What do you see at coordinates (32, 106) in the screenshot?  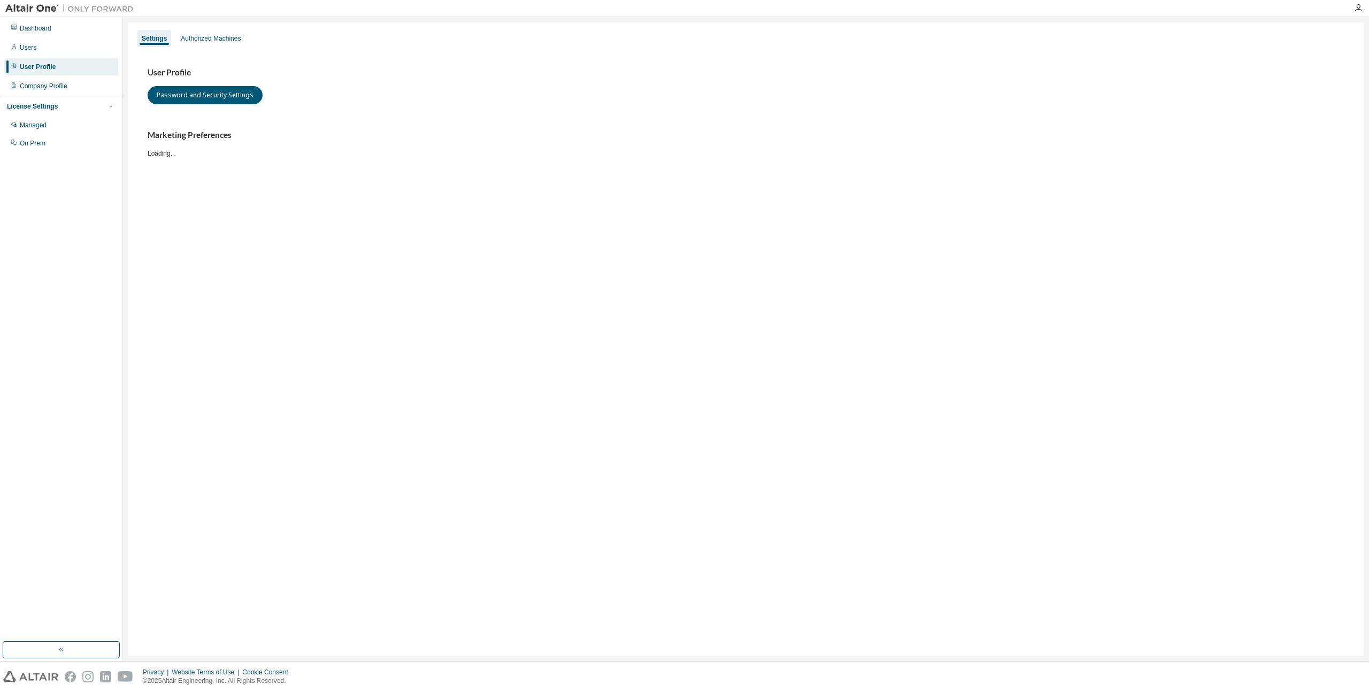 I see `div: License Settings` at bounding box center [32, 106].